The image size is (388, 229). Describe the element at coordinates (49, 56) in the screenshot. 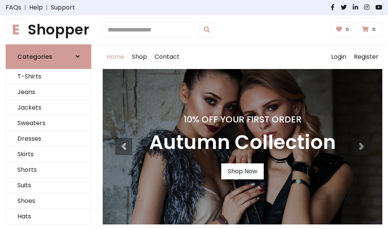

I see `a: Categories` at that location.